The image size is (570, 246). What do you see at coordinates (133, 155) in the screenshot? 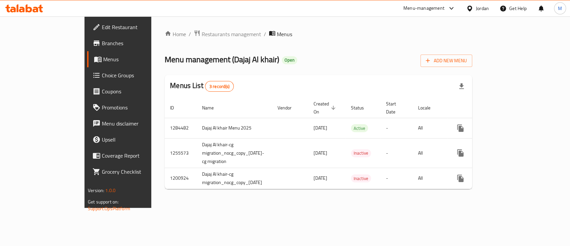
I see `a: Coverage Report` at bounding box center [133, 155].